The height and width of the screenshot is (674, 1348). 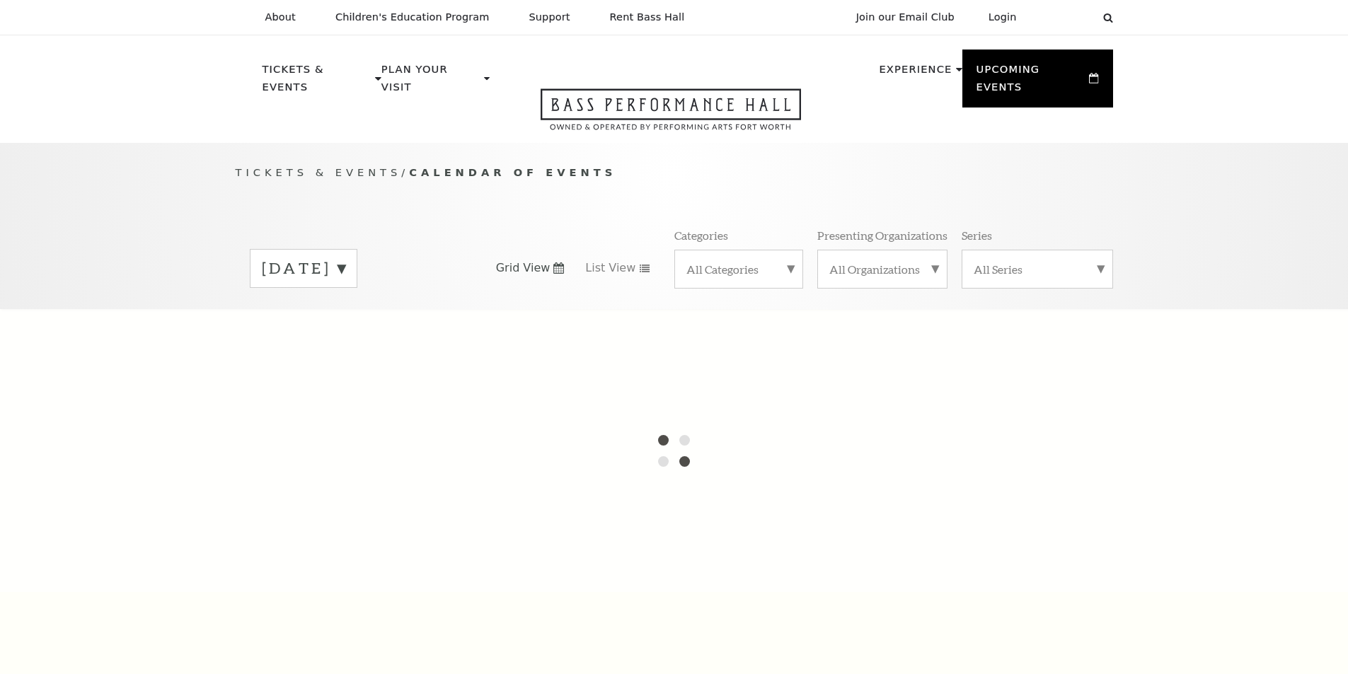 I want to click on label: All Organizations, so click(x=882, y=269).